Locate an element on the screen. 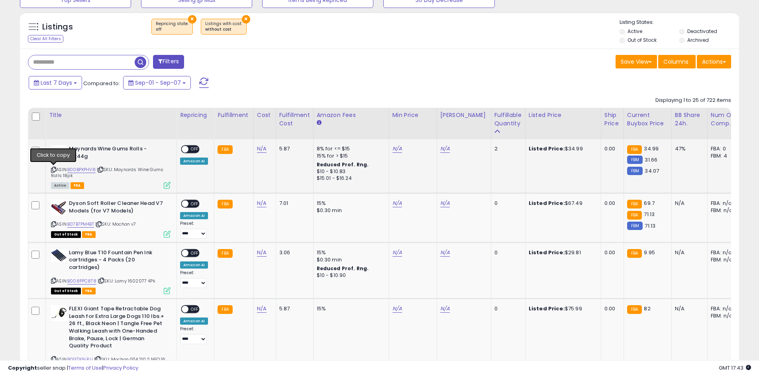 The height and width of the screenshot is (376, 759). strong: Copyright is located at coordinates (22, 368).